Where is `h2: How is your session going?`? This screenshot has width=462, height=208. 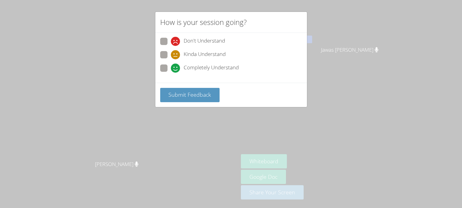 h2: How is your session going? is located at coordinates (204, 22).